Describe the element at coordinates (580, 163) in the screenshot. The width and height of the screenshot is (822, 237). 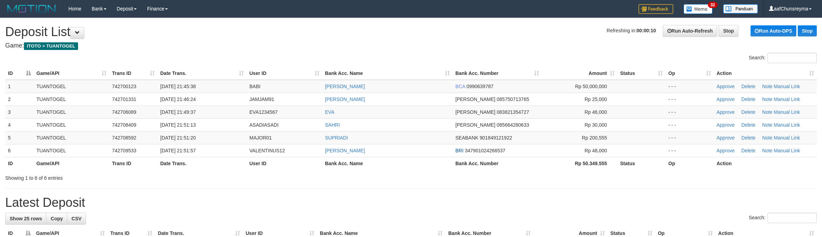
I see `th: Rp 50.349.555` at that location.